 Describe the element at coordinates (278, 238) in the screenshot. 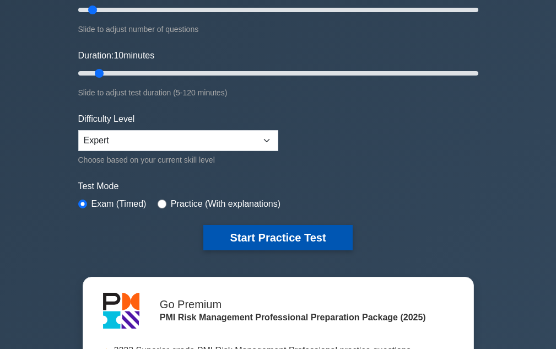

I see `button: Start Practice Test` at that location.